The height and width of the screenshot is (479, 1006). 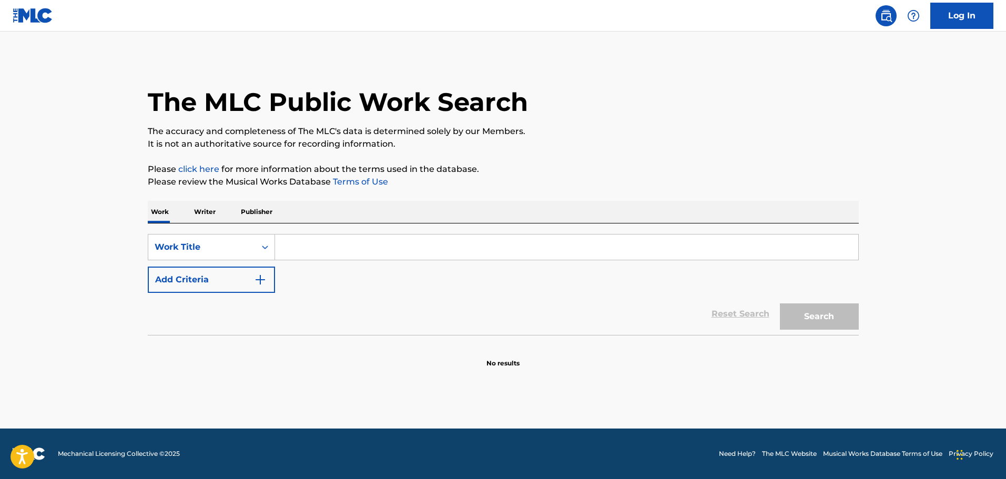 I want to click on div: Help, so click(x=913, y=16).